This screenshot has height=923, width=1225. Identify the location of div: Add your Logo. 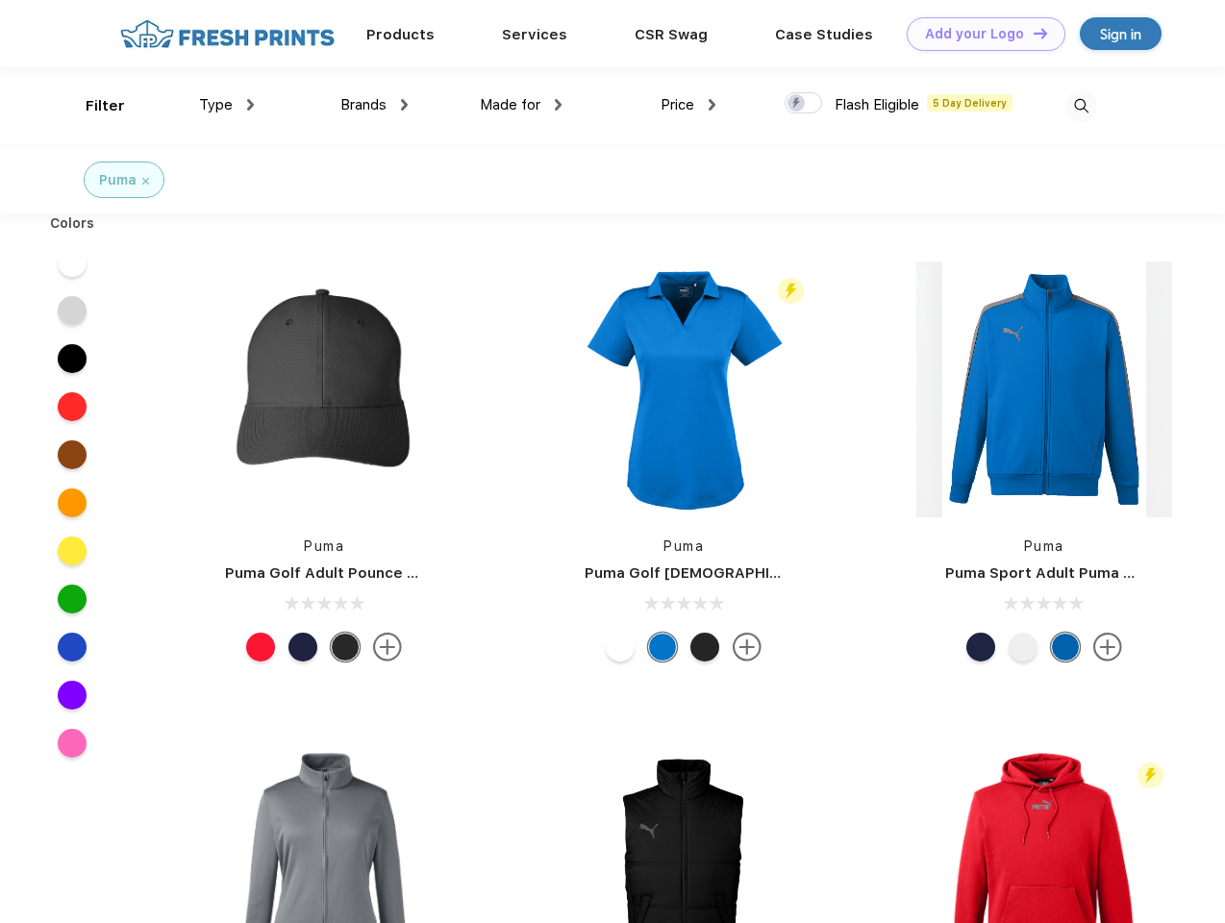
(974, 34).